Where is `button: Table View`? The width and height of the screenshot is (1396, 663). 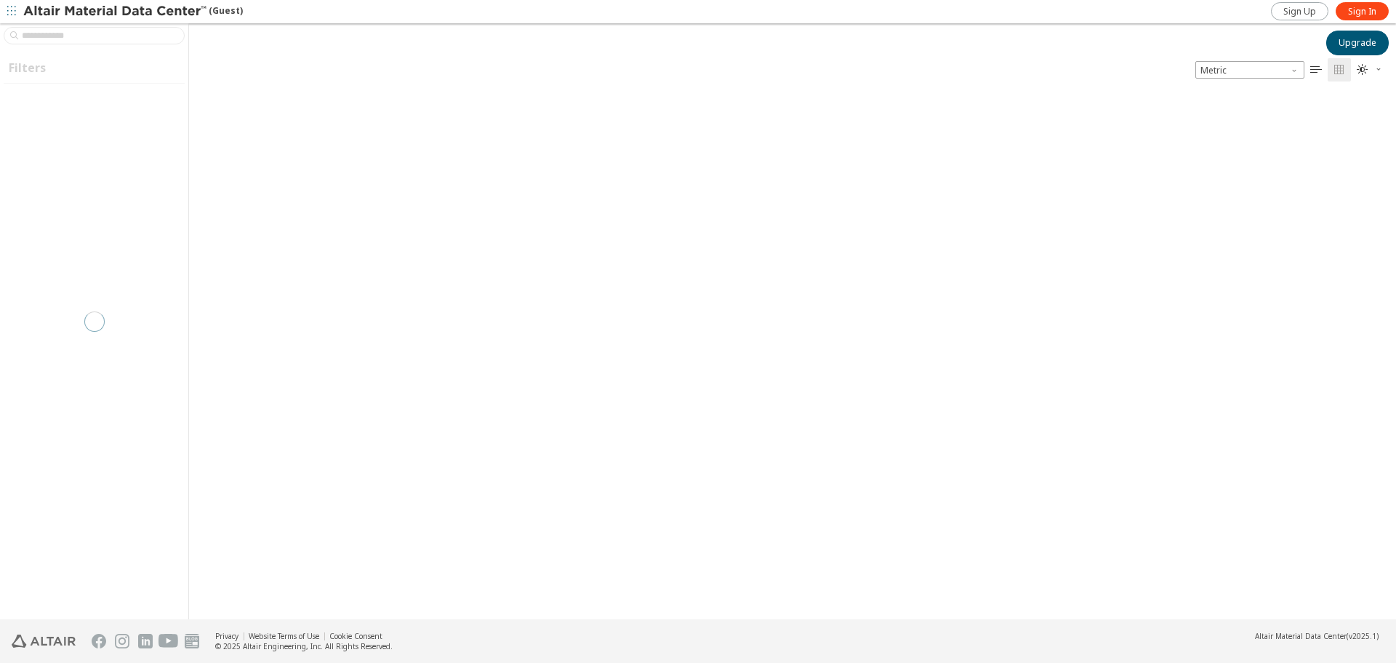 button: Table View is located at coordinates (1316, 70).